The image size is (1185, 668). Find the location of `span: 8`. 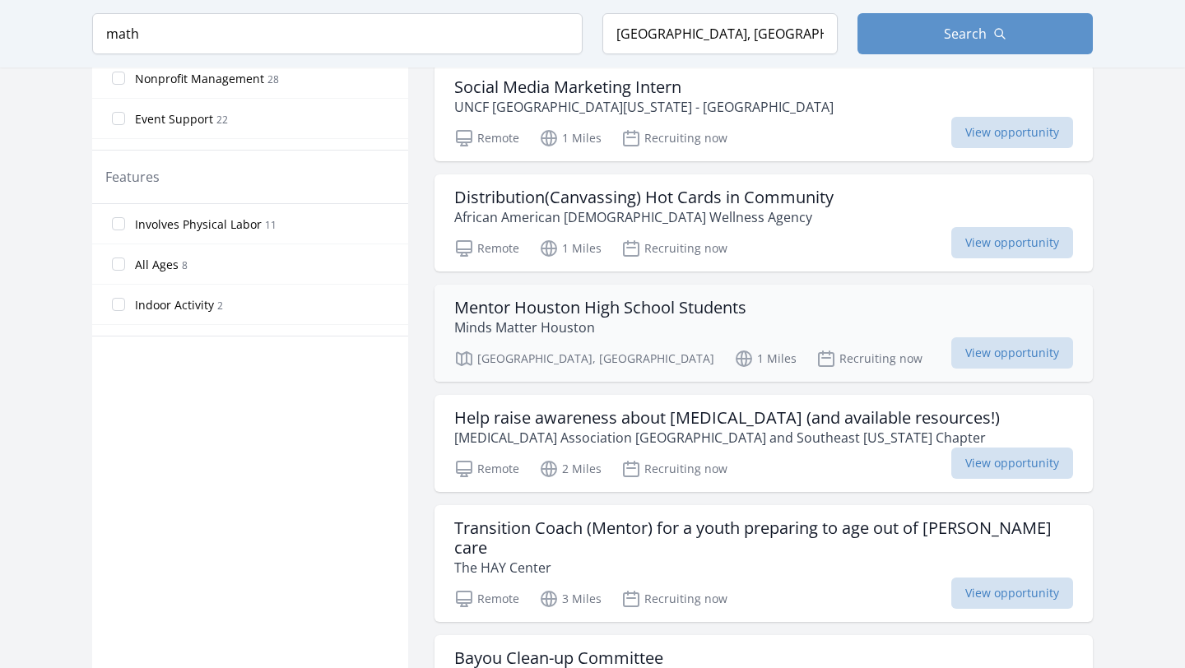

span: 8 is located at coordinates (184, 265).